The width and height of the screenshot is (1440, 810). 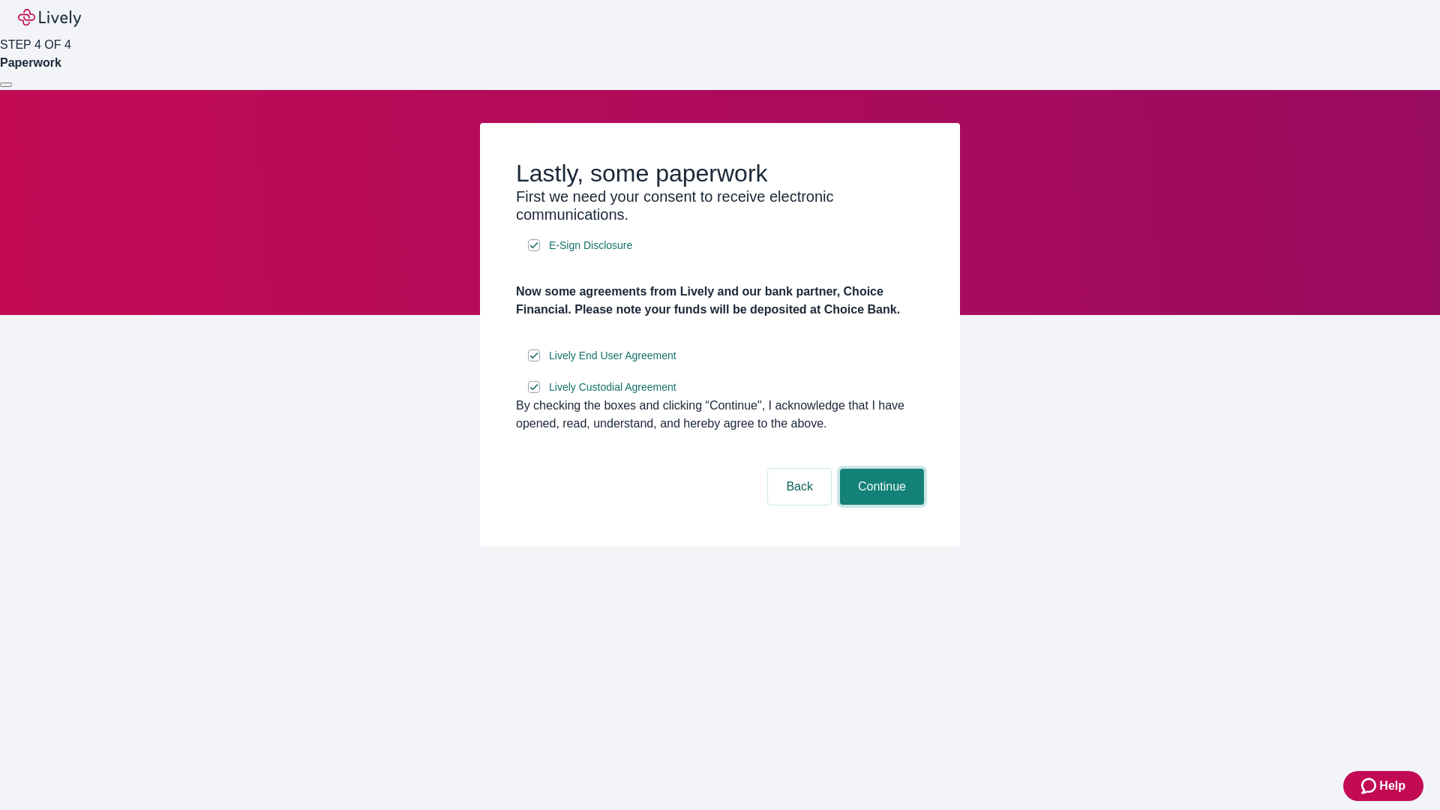 I want to click on span: Lively End User Agreement, so click(x=613, y=355).